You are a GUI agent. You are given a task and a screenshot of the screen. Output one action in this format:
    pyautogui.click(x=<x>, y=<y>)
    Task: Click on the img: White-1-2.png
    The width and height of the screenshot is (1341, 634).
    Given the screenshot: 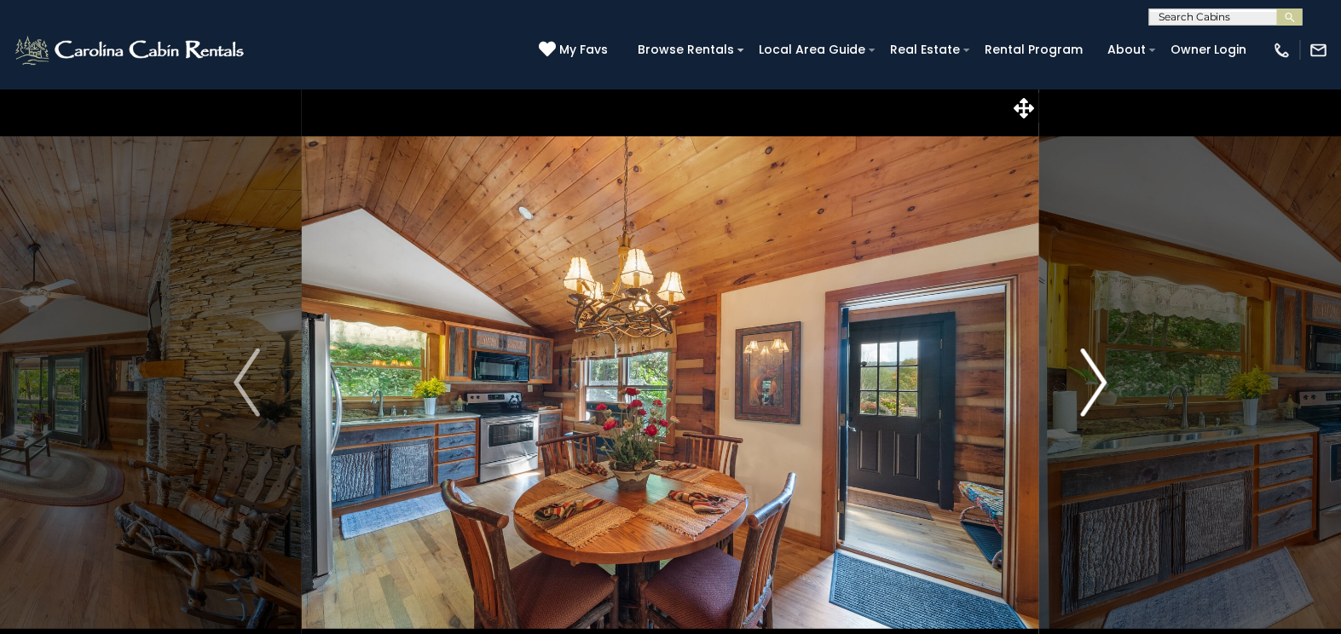 What is the action you would take?
    pyautogui.click(x=130, y=50)
    